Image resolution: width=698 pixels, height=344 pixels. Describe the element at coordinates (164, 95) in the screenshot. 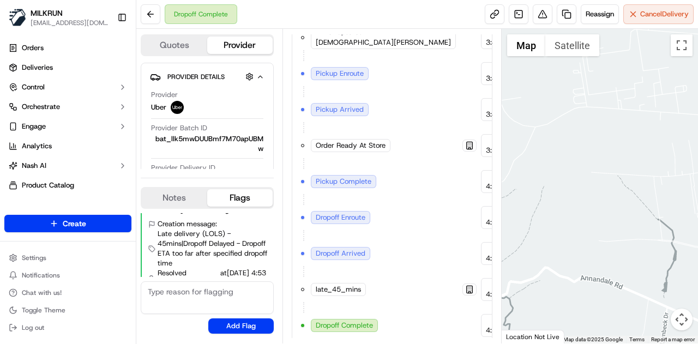

I see `span: Provider` at that location.